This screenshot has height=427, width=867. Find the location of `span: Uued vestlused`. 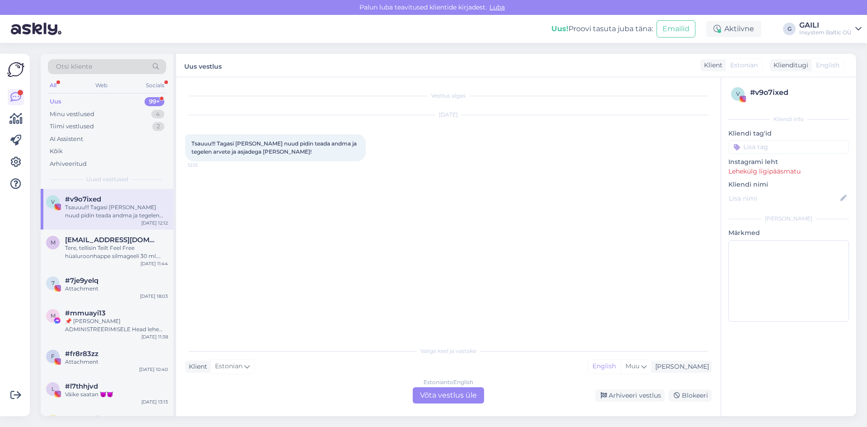

span: Uued vestlused is located at coordinates (107, 179).